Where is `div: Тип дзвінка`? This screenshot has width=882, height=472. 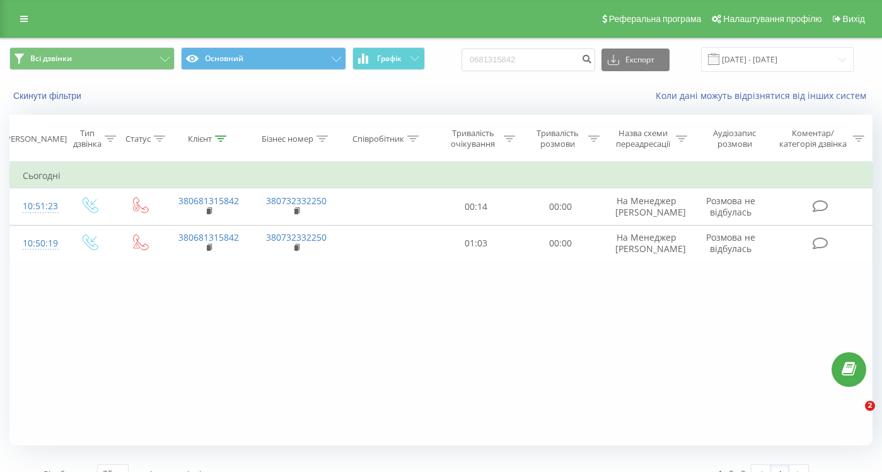
div: Тип дзвінка is located at coordinates (87, 139).